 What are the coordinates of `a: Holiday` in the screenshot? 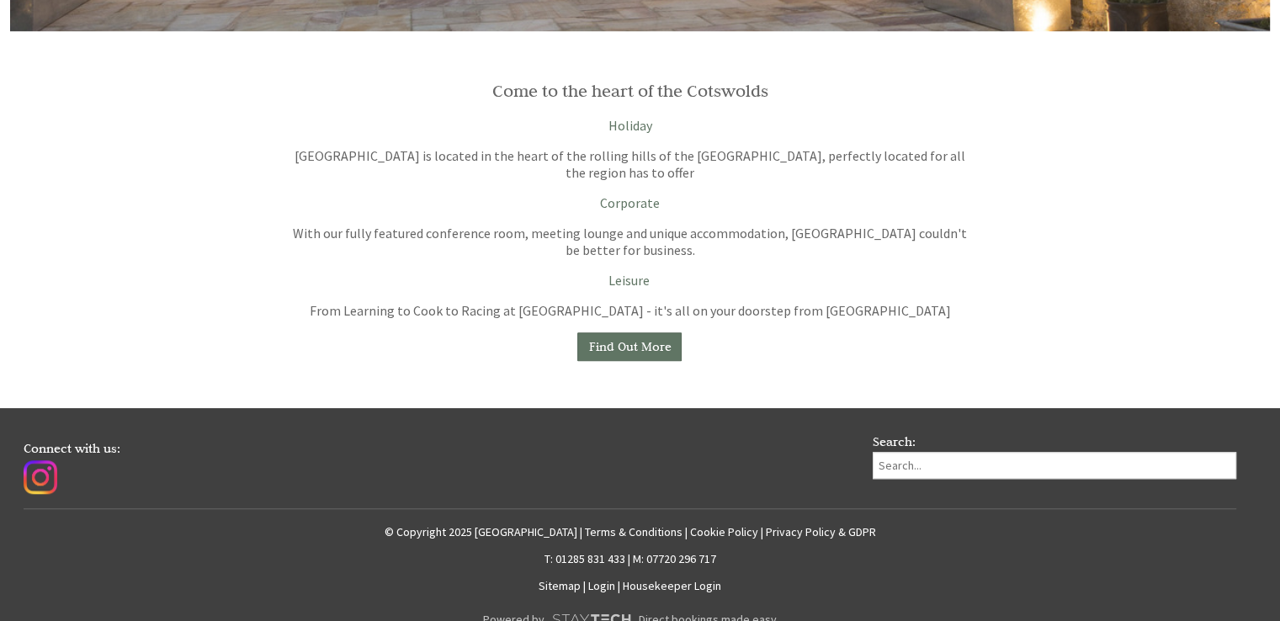 It's located at (630, 125).